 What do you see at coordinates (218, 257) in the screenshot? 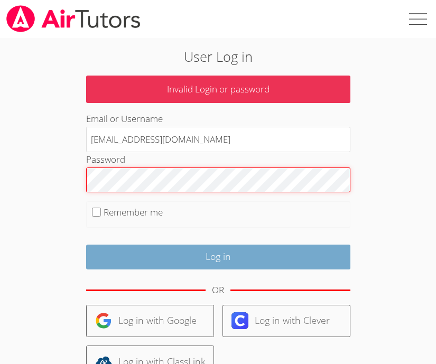
I see `input: Log in` at bounding box center [218, 257].